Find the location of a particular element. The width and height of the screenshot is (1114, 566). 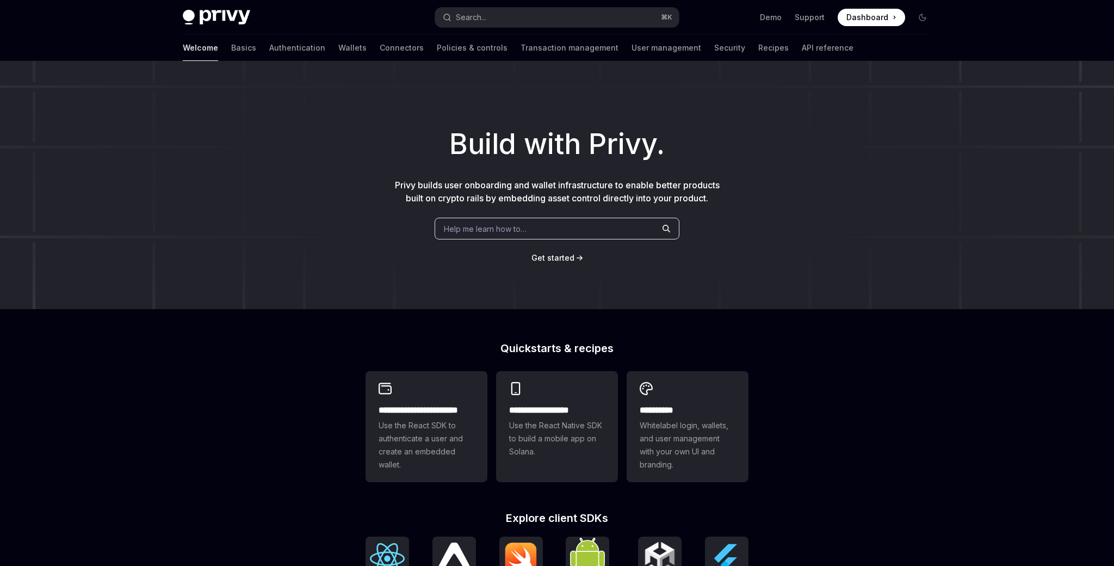

a: API reference is located at coordinates (827, 48).